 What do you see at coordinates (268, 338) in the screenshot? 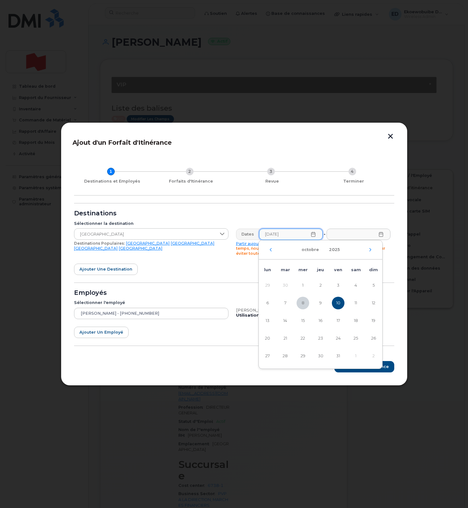
I see `span: 20` at bounding box center [268, 338].